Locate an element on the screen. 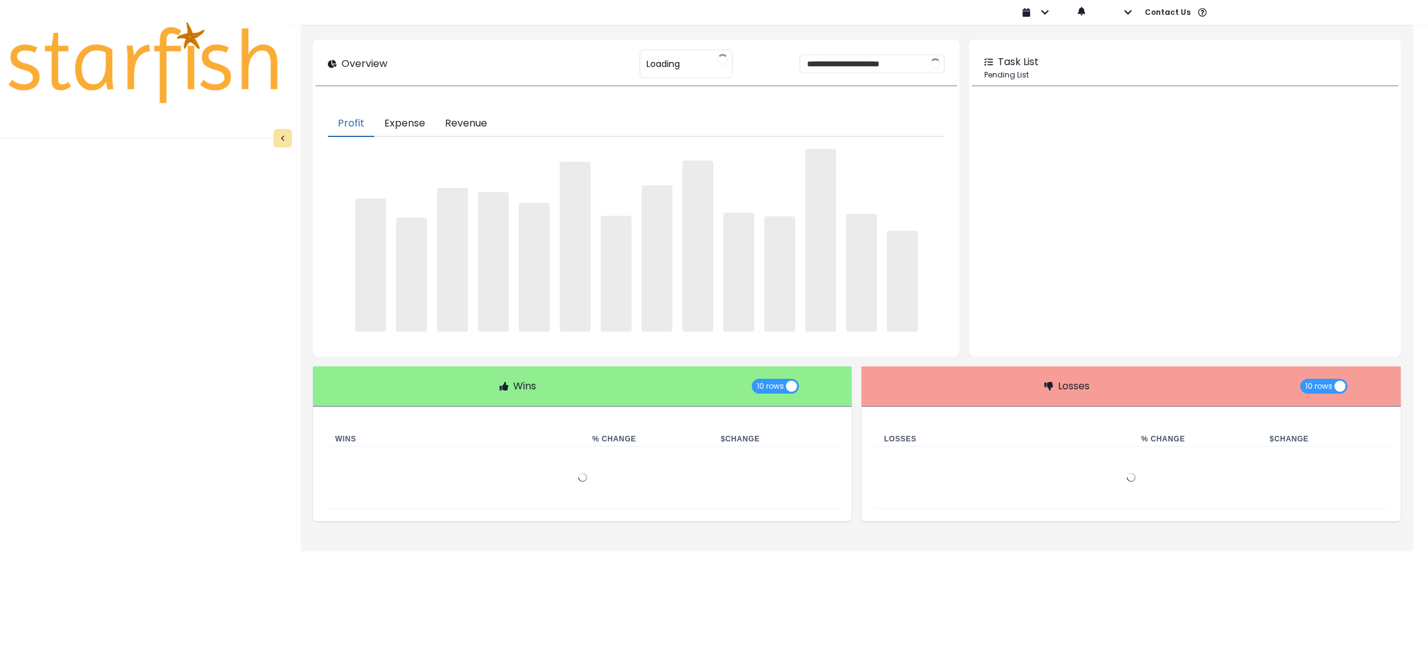  th: Losses is located at coordinates (1002, 439).